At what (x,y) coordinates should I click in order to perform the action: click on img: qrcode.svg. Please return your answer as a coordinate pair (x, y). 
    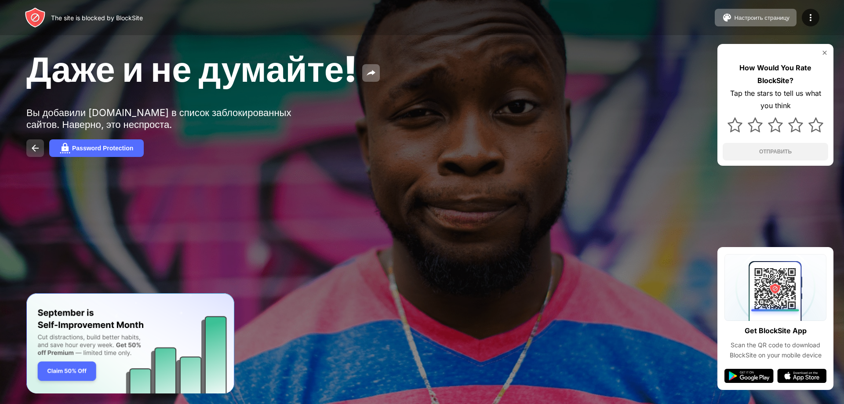
    Looking at the image, I should click on (775, 287).